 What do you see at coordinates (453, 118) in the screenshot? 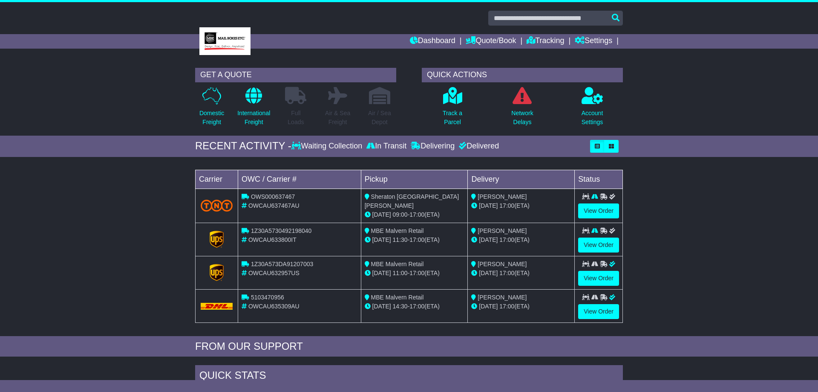
I see `p: Track a Parcel` at bounding box center [453, 118].